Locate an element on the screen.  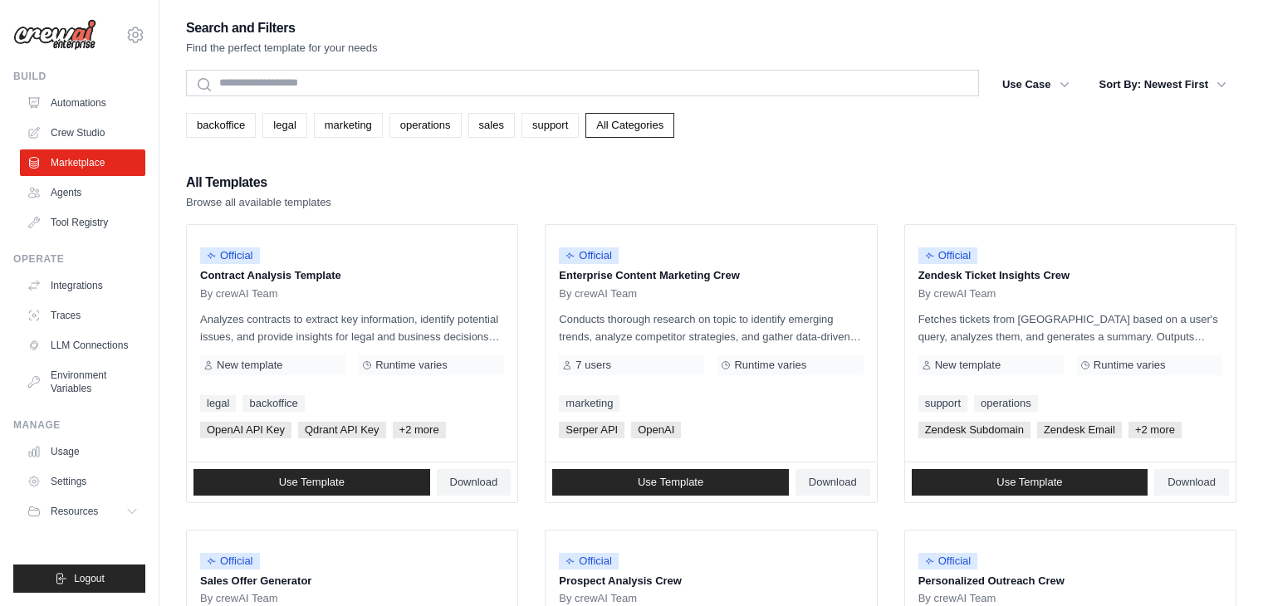
div: Operate is located at coordinates (79, 259).